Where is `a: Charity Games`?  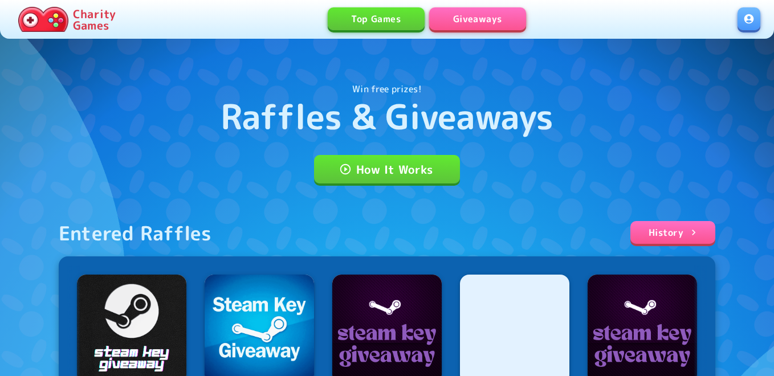 a: Charity Games is located at coordinates (67, 19).